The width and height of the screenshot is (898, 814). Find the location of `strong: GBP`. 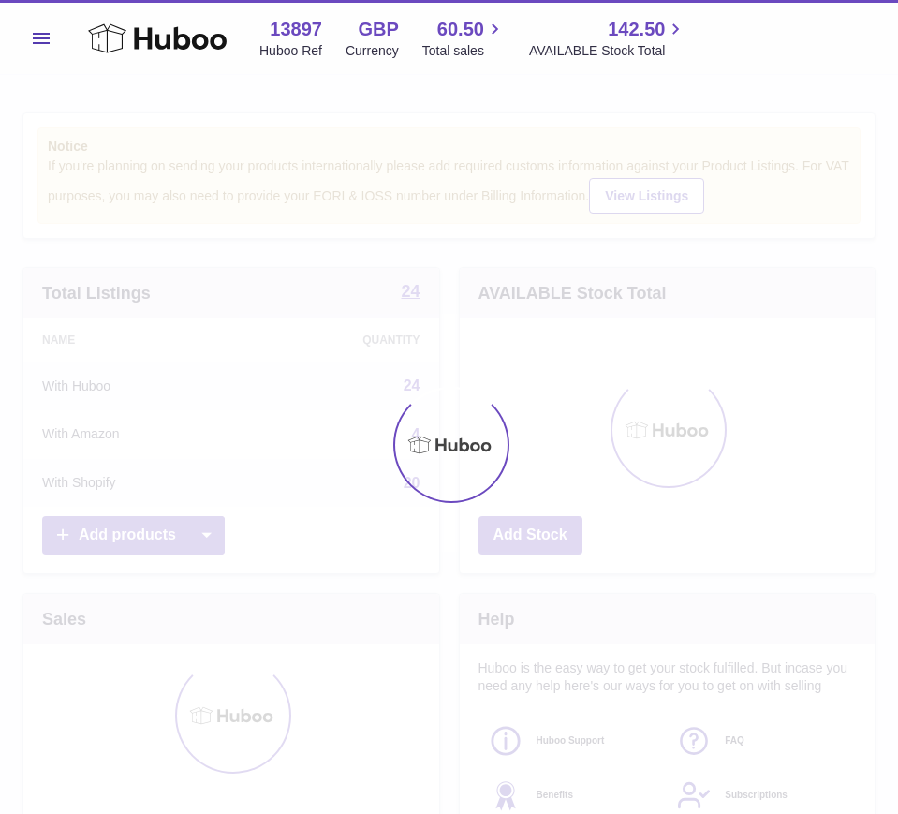

strong: GBP is located at coordinates (378, 29).